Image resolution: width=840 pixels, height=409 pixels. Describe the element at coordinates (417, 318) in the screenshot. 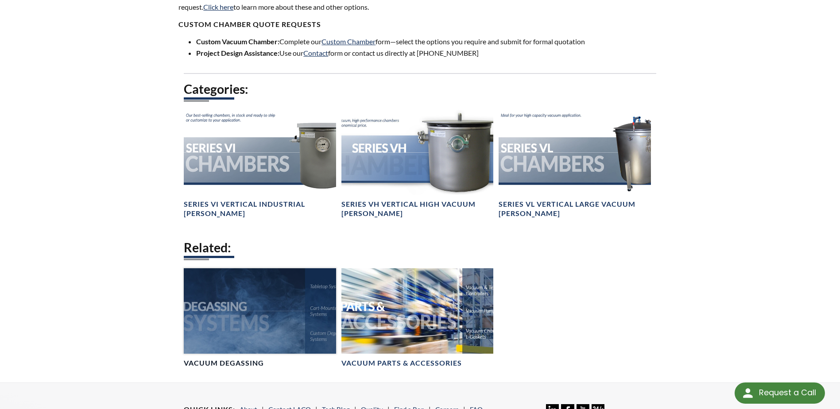

I see `a: Vacuum Parts & Accessories headerVacuum Parts & Accessories` at that location.